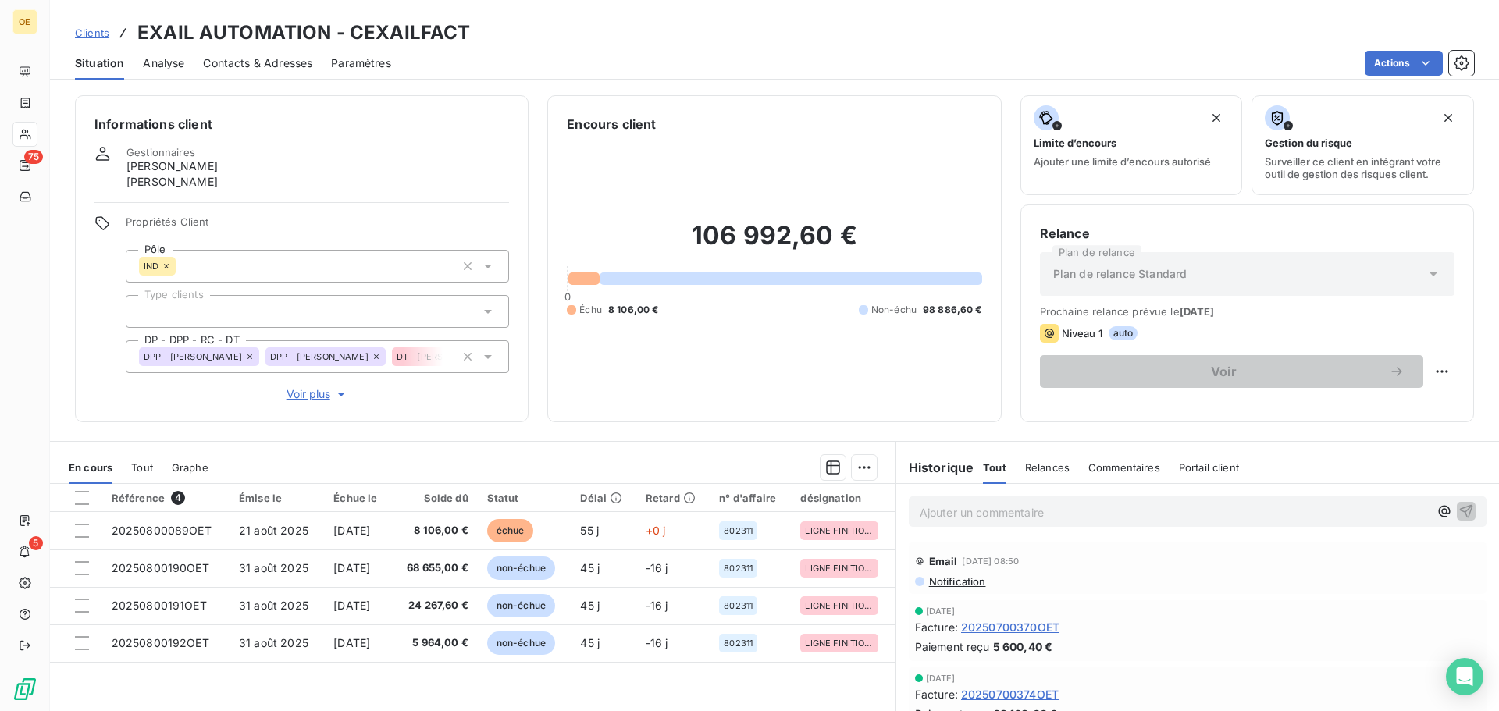 This screenshot has width=1499, height=711. Describe the element at coordinates (301, 124) in the screenshot. I see `h6: Informations client` at that location.